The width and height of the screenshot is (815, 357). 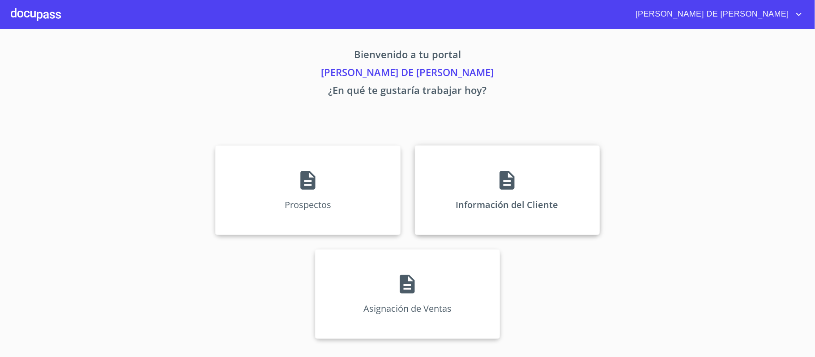 What do you see at coordinates (408, 56) in the screenshot?
I see `p: Bienvenido a tu portal` at bounding box center [408, 56].